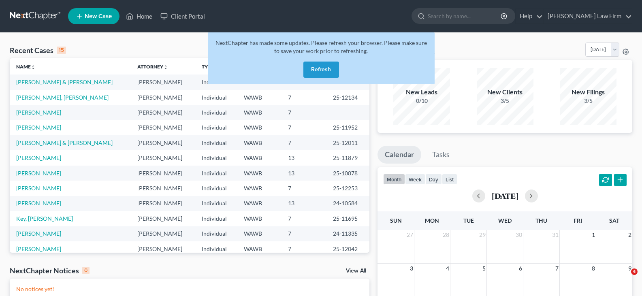 The height and width of the screenshot is (296, 642). I want to click on td: 25-12011, so click(348, 143).